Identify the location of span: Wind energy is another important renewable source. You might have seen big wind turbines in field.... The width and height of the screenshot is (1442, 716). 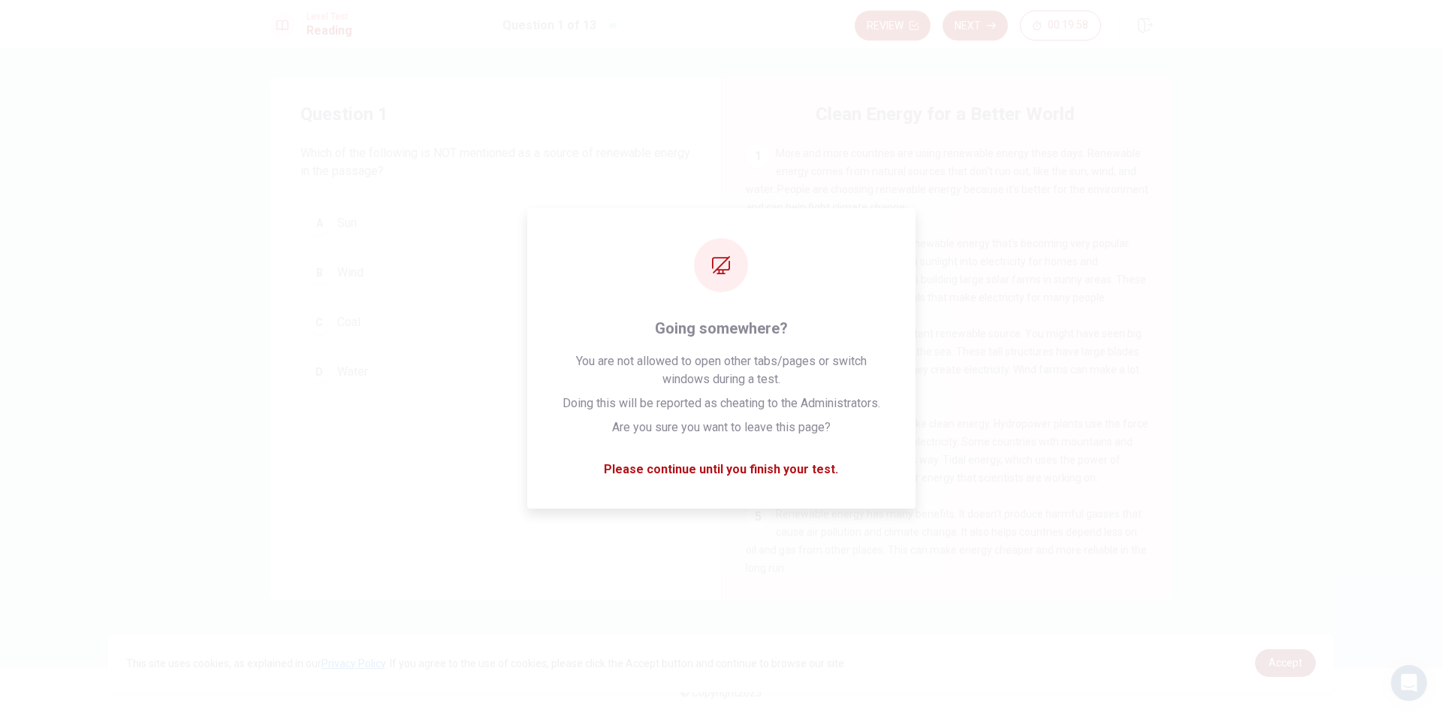
(943, 360).